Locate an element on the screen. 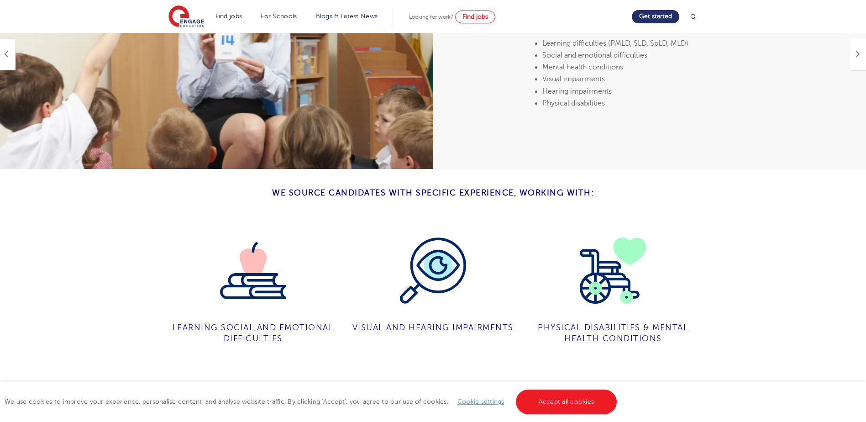 This screenshot has width=866, height=422. li: Hearing impairments is located at coordinates (650, 91).